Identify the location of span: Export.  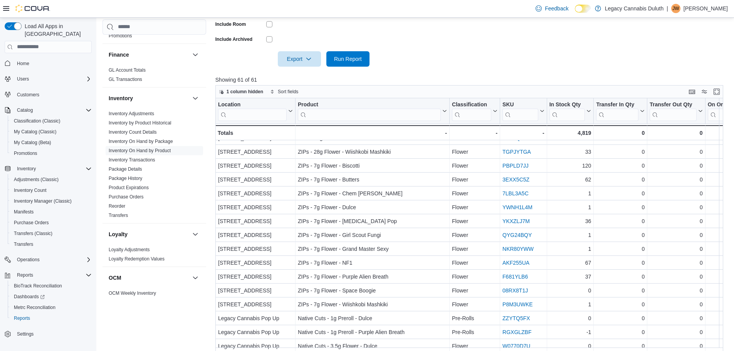
(299, 59).